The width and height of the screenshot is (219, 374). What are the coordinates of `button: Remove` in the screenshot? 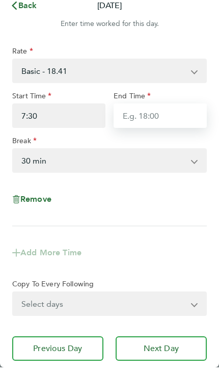 It's located at (32, 206).